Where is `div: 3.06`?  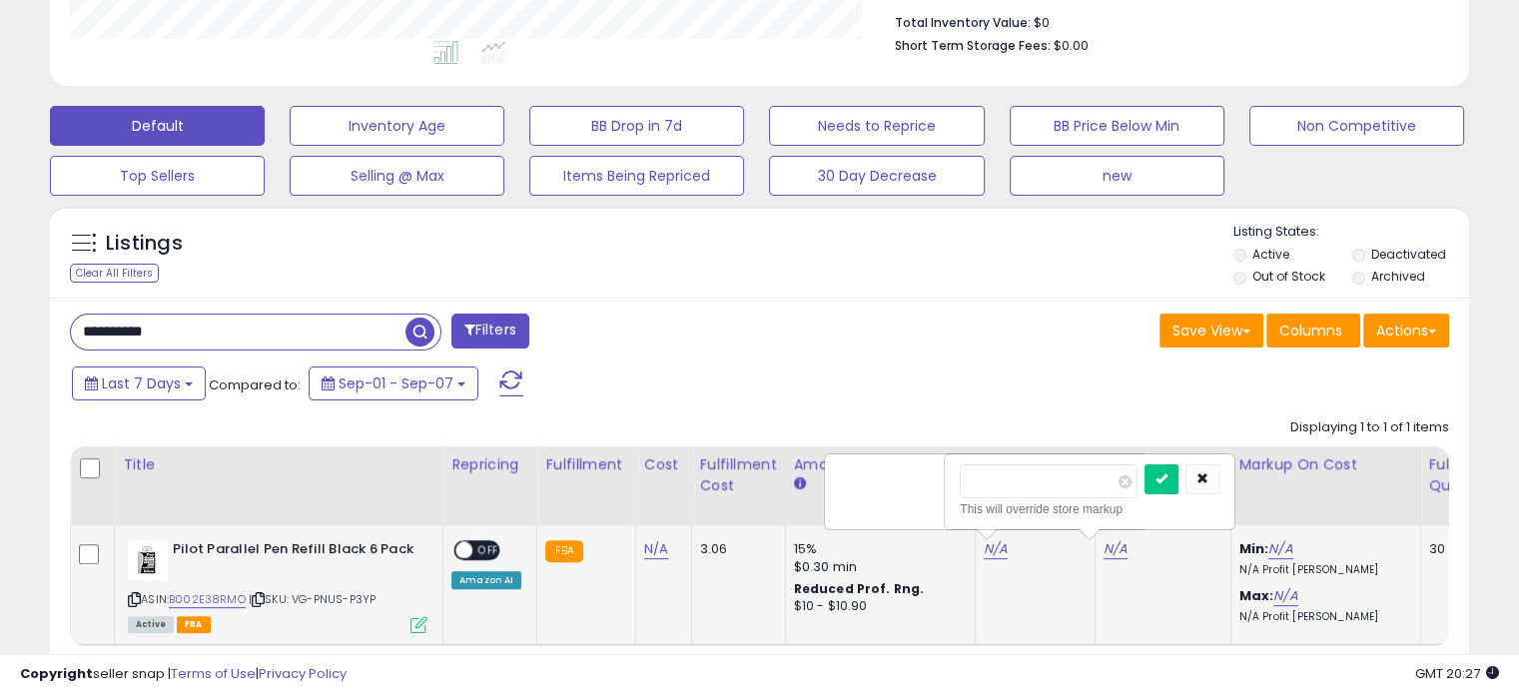 div: 3.06 is located at coordinates (735, 549).